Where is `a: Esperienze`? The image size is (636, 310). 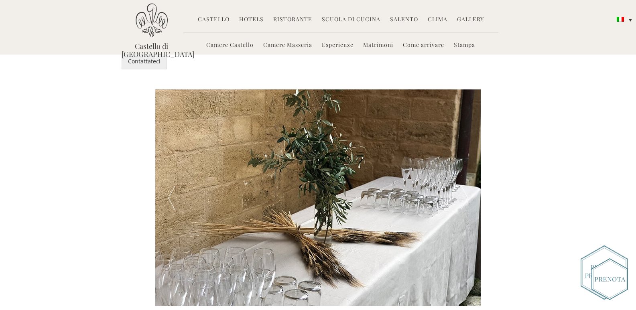
a: Esperienze is located at coordinates (338, 45).